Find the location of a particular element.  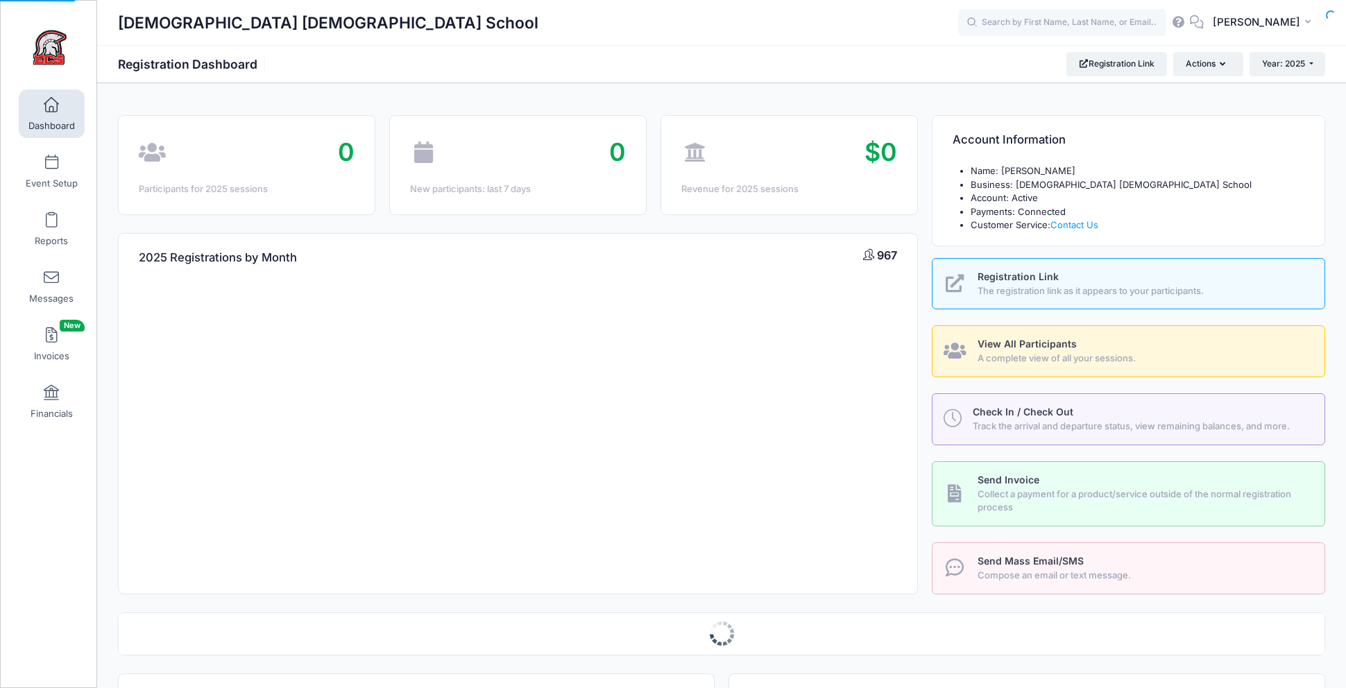

a: Contact Us is located at coordinates (1074, 225).